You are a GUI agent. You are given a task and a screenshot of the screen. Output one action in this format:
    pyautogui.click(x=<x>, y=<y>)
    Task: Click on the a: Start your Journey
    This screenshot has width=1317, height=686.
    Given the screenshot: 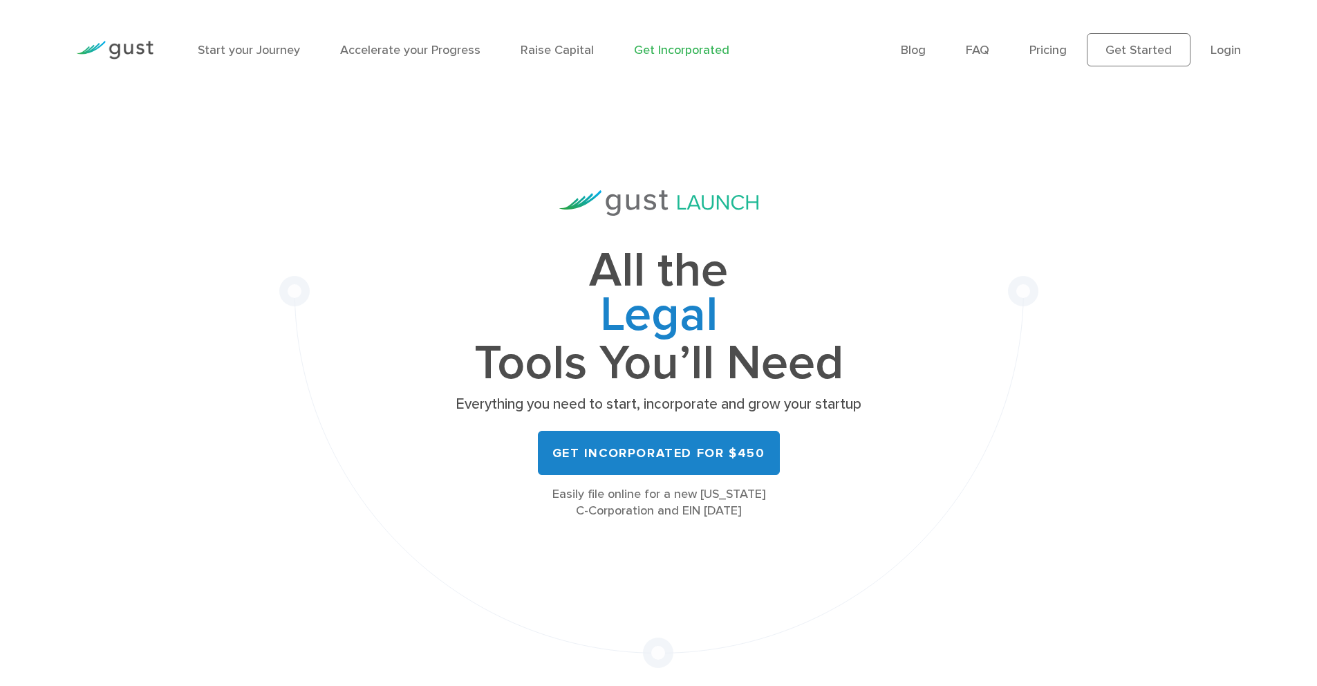 What is the action you would take?
    pyautogui.click(x=249, y=50)
    